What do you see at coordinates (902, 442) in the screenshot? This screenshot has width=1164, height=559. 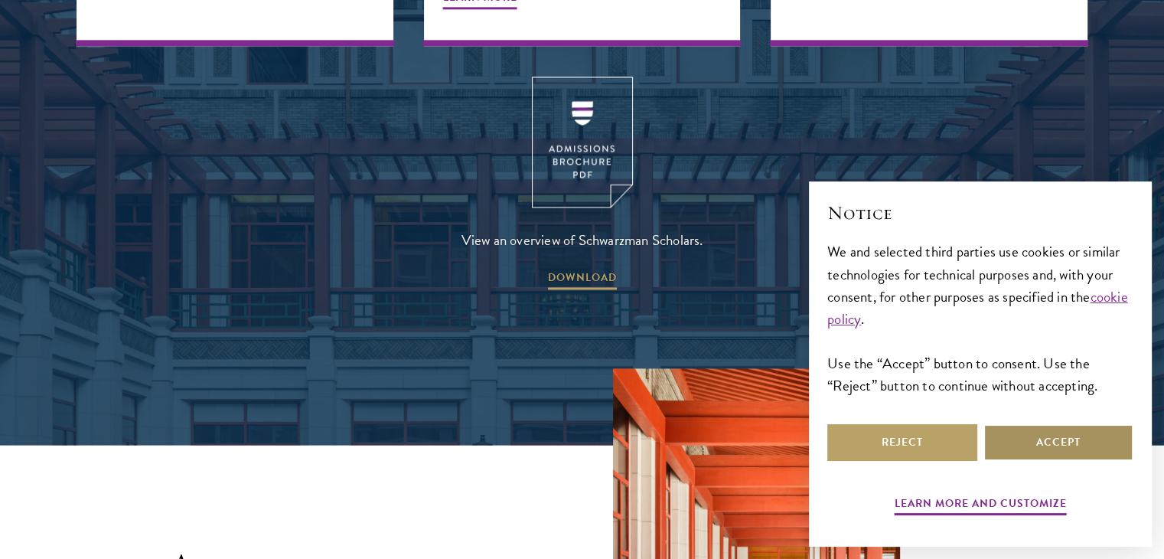 I see `button: Reject` at bounding box center [902, 442].